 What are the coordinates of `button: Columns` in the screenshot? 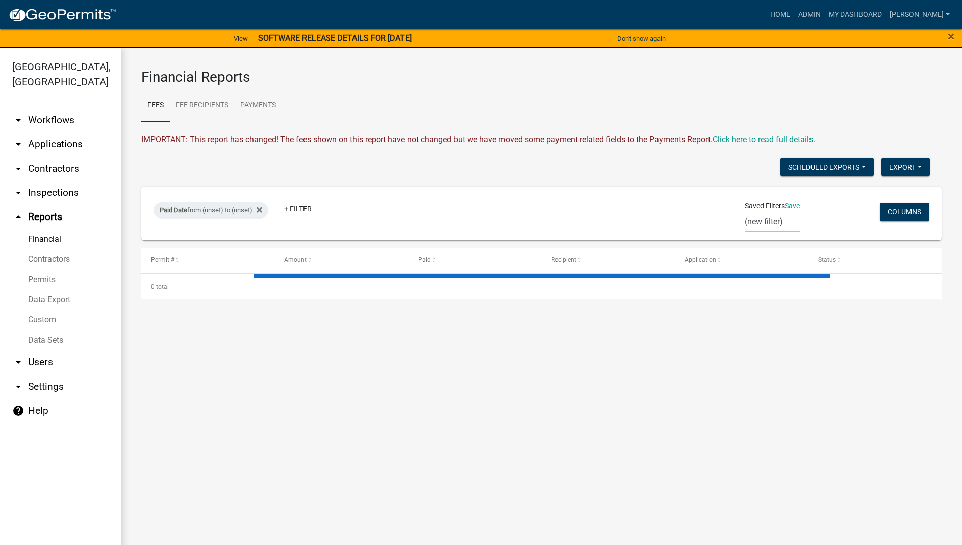 It's located at (904, 212).